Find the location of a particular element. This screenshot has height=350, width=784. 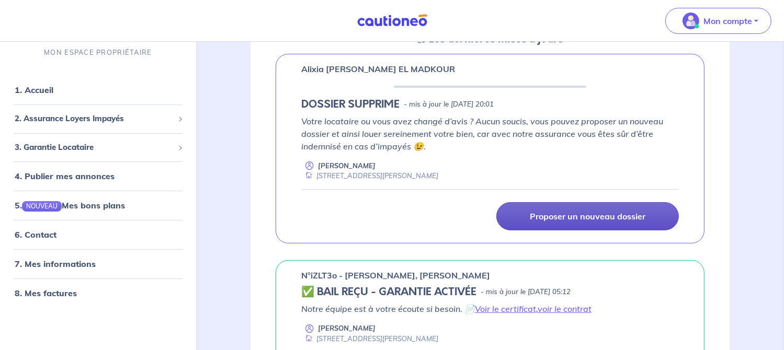

p: Proposer un nouveau dossier is located at coordinates (587, 217).